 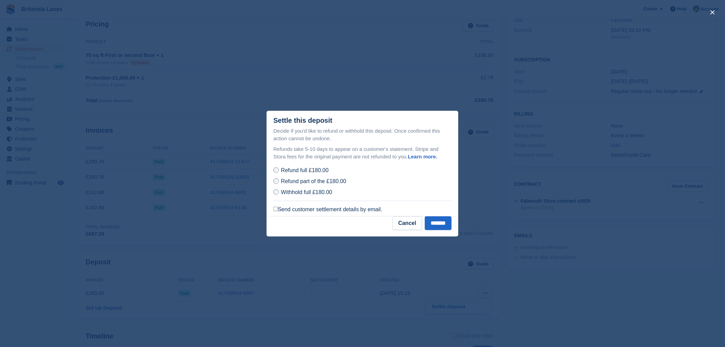 What do you see at coordinates (276, 192) in the screenshot?
I see `input: Withhold full £180.00` at bounding box center [276, 192].